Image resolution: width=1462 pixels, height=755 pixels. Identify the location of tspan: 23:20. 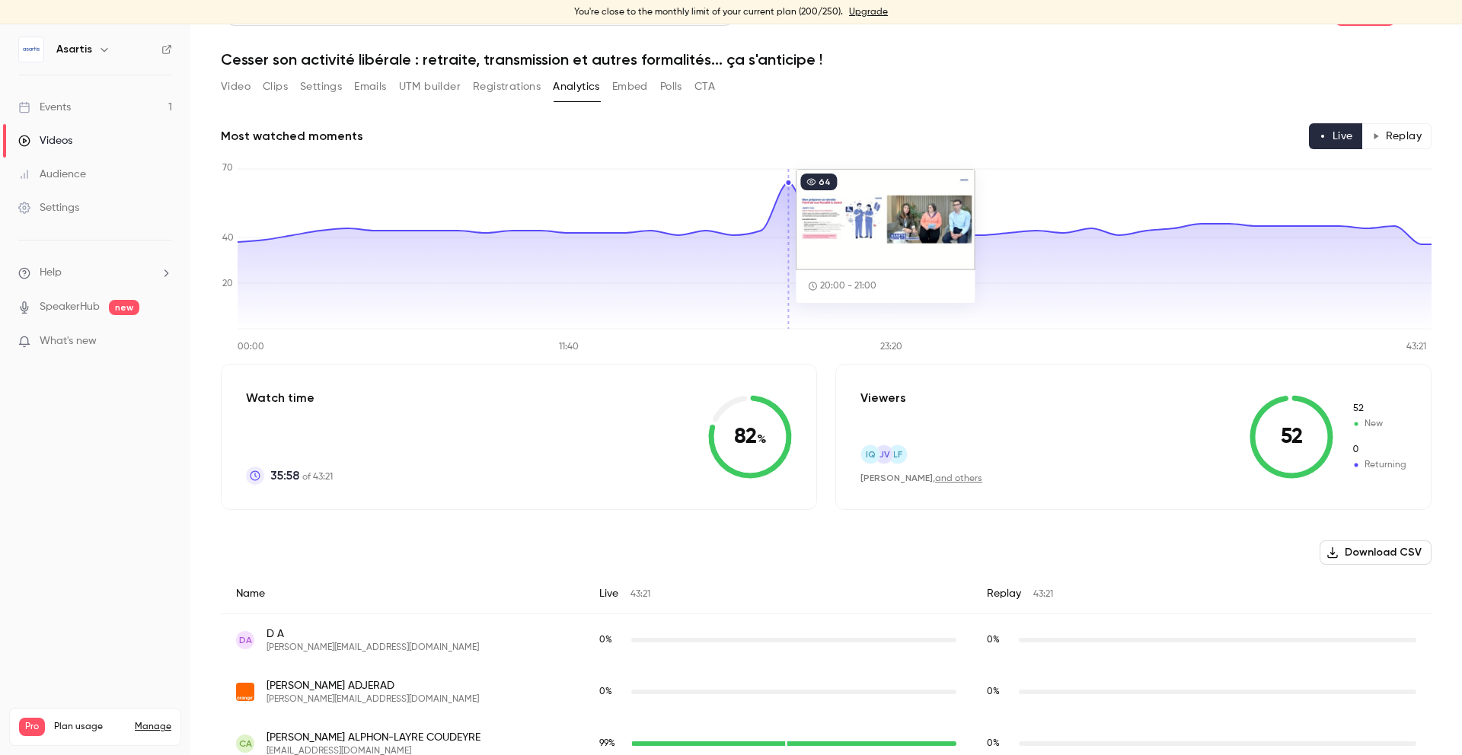
(891, 347).